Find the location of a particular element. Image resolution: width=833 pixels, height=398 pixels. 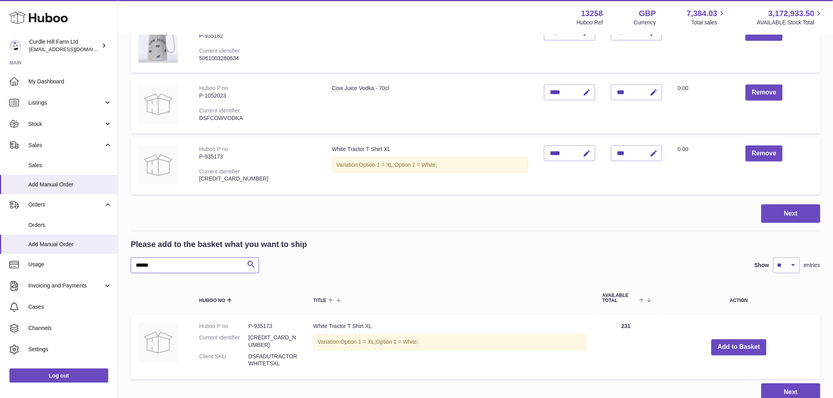

span: Stock is located at coordinates (66, 124).